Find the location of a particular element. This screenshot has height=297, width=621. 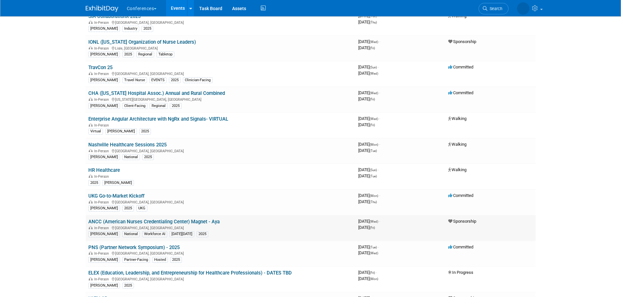

span: (Thu) is located at coordinates (373, 202).